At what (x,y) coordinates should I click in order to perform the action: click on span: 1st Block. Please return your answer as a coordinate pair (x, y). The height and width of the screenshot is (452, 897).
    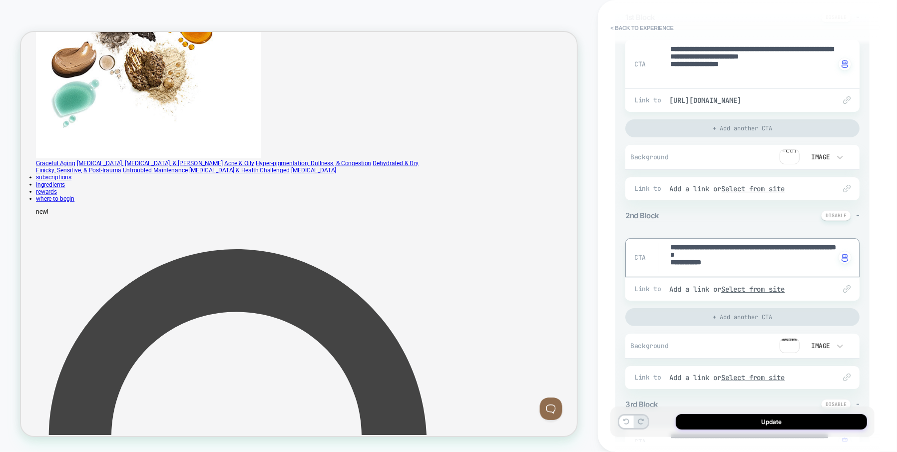
    Looking at the image, I should click on (640, 17).